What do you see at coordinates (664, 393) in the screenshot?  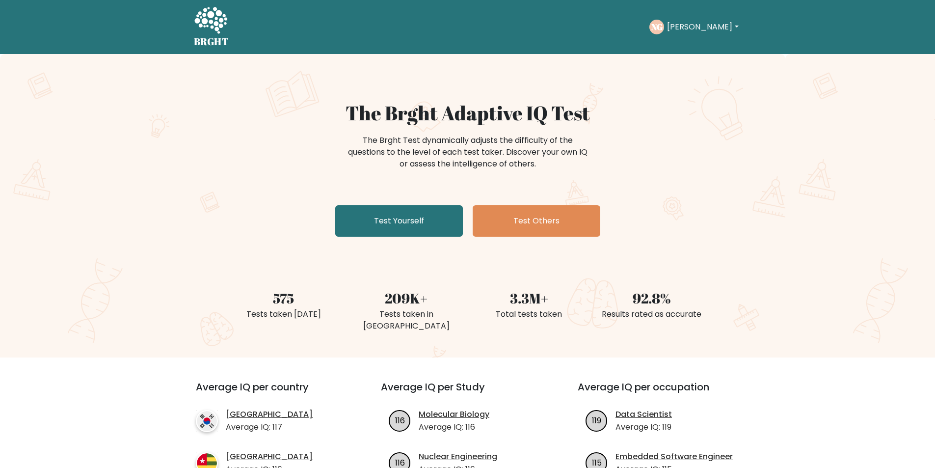 I see `h3: Average IQ per occupation` at bounding box center [664, 393].